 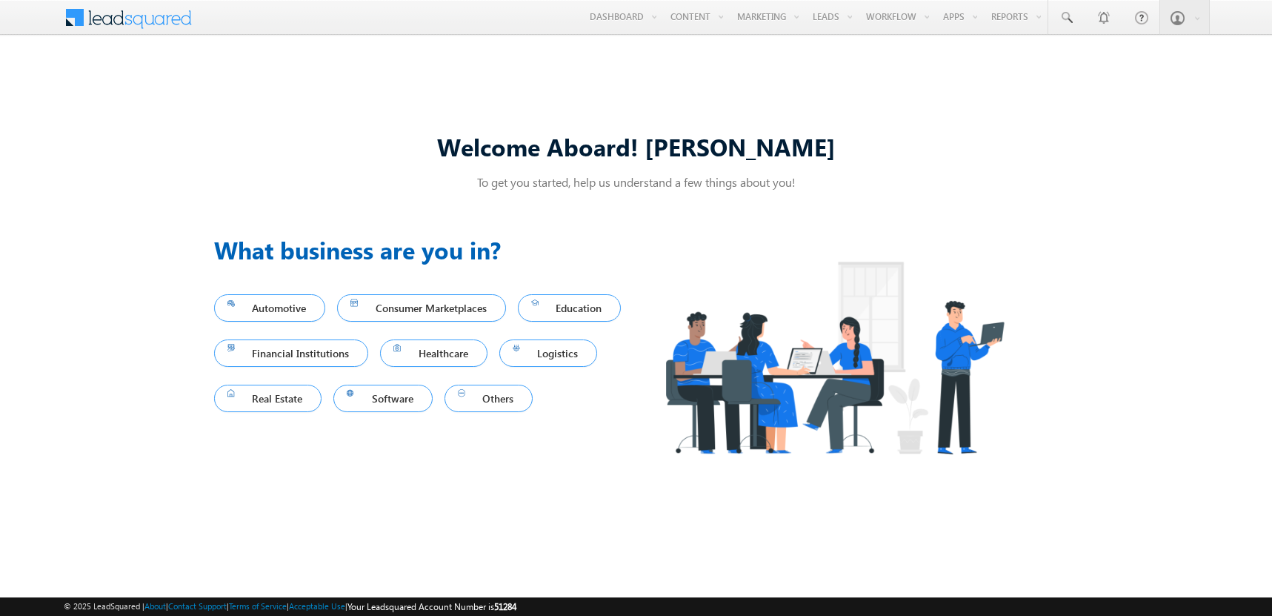 I want to click on span: Automotive, so click(x=270, y=308).